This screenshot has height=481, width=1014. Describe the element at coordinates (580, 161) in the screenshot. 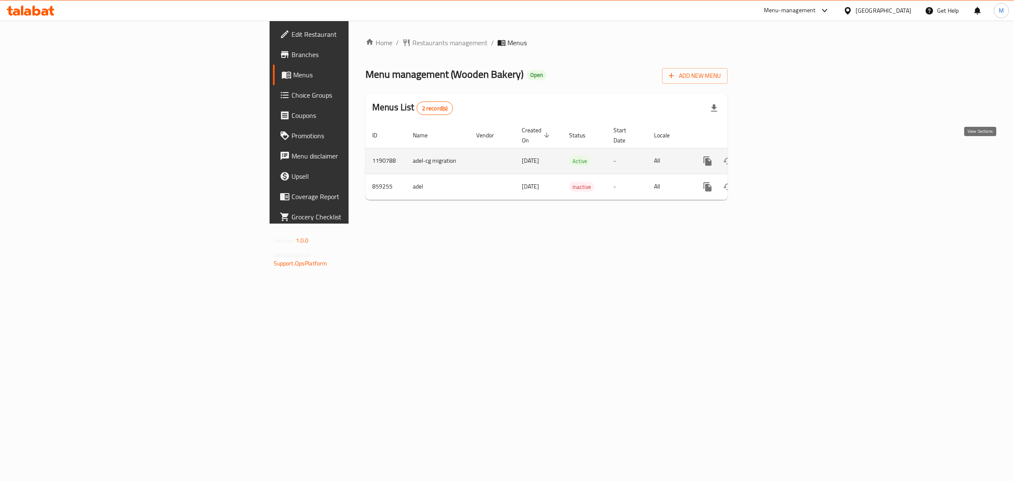

I see `span: Active` at that location.